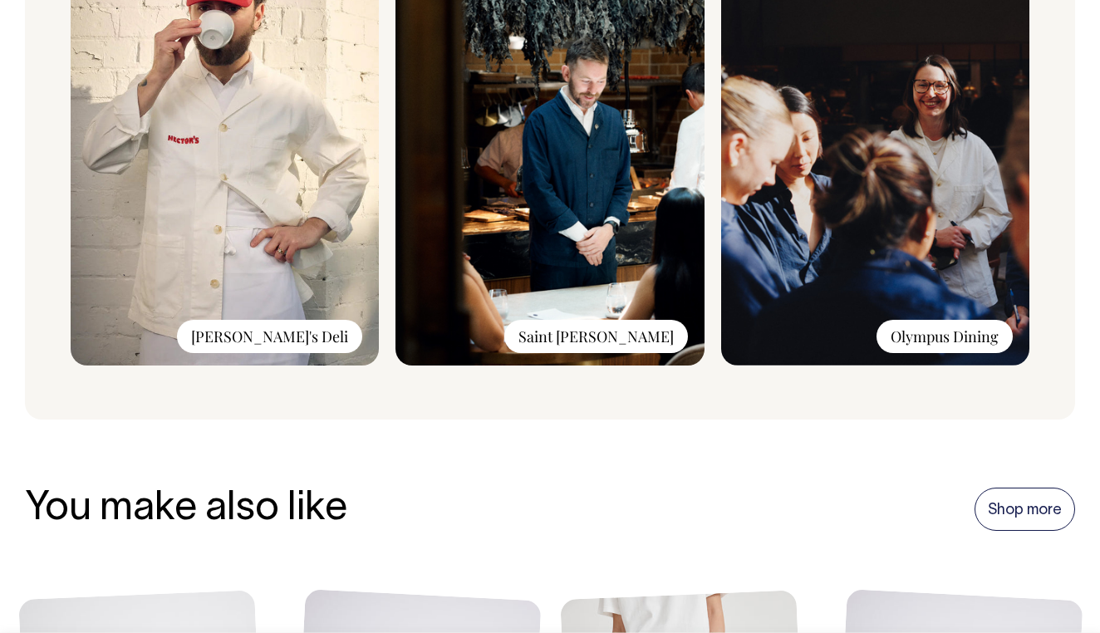  What do you see at coordinates (945, 337) in the screenshot?
I see `div: Olympus Dining` at bounding box center [945, 337].